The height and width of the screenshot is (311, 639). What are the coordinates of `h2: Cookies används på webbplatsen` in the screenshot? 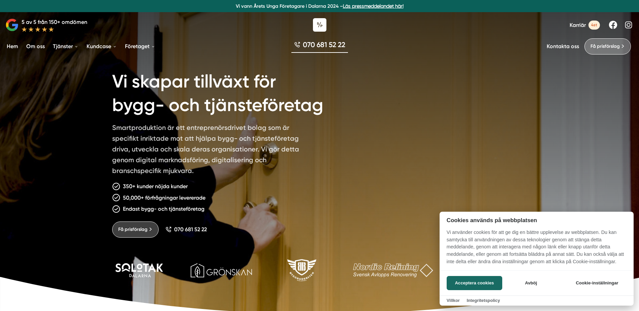 It's located at (536, 220).